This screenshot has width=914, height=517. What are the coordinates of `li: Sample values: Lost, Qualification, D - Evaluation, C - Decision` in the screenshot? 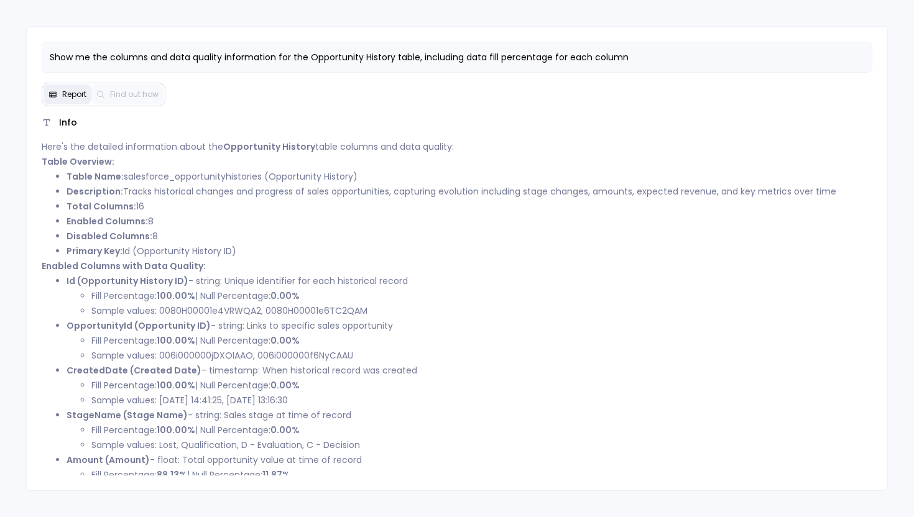 It's located at (482, 445).